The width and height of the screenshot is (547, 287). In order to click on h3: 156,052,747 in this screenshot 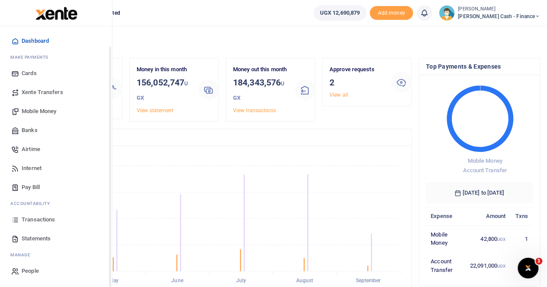, I will do `click(164, 90)`.